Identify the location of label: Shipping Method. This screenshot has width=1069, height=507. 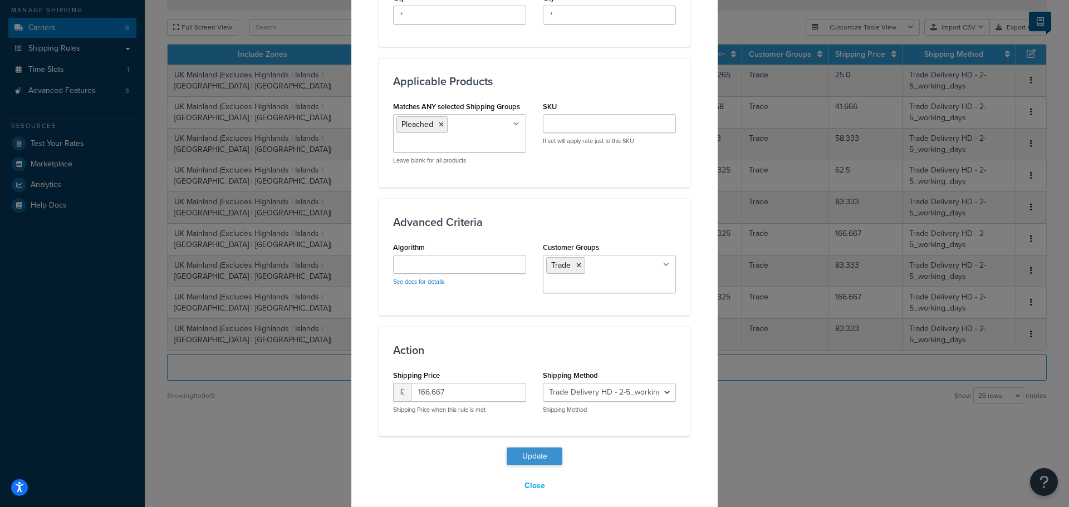
(570, 375).